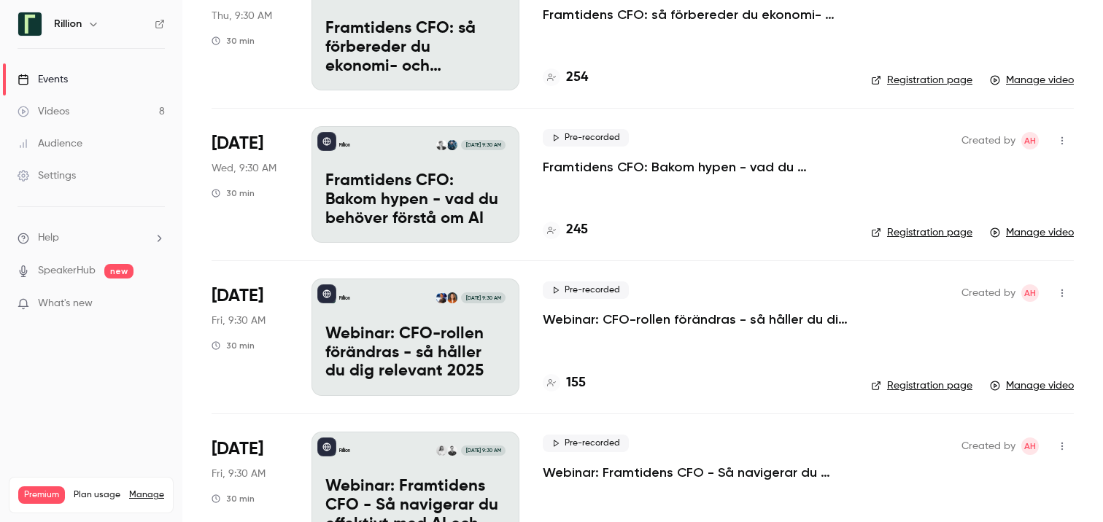  What do you see at coordinates (97, 495) in the screenshot?
I see `span: Plan usage` at bounding box center [97, 495].